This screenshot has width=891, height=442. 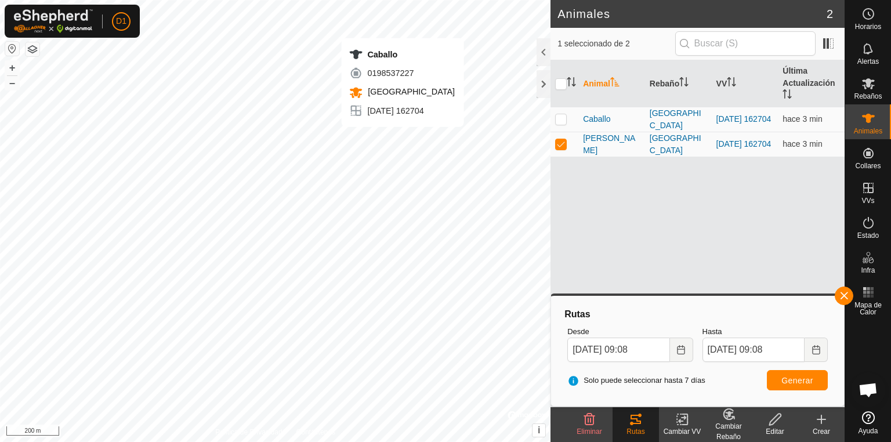 I want to click on span: i, so click(x=539, y=430).